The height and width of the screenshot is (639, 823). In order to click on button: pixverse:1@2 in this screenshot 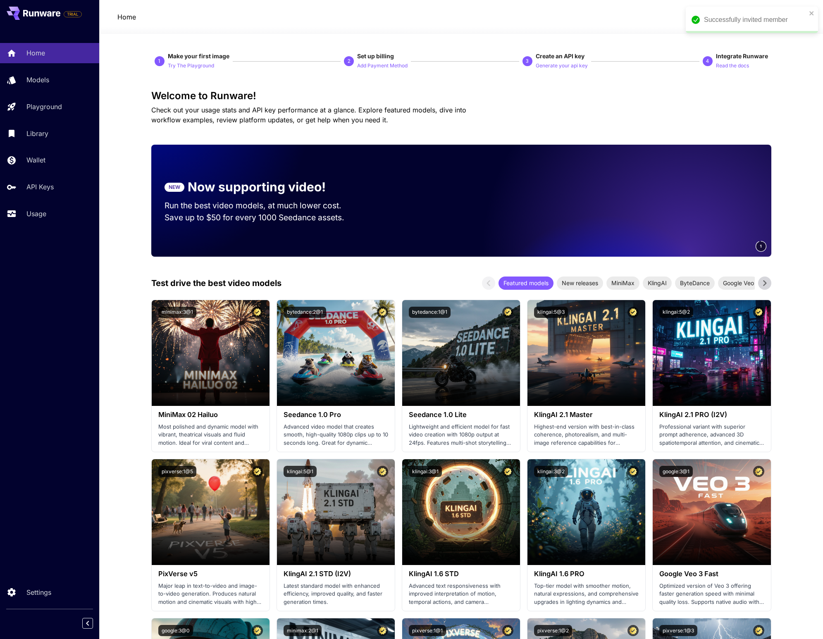, I will do `click(553, 631)`.